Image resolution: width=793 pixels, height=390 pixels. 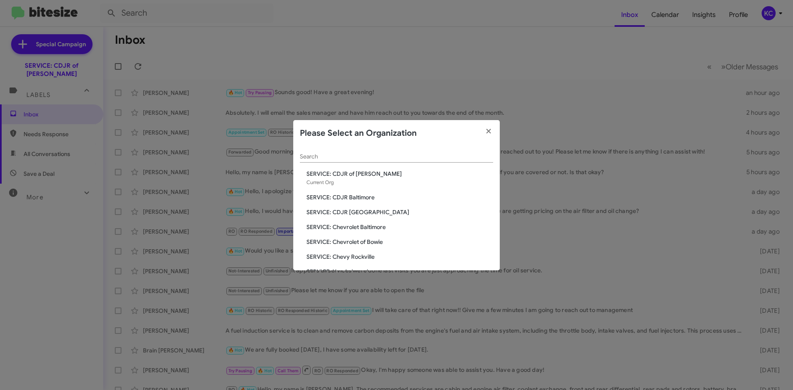 I want to click on span: SERVICE: Honda Laurel, so click(x=400, y=272).